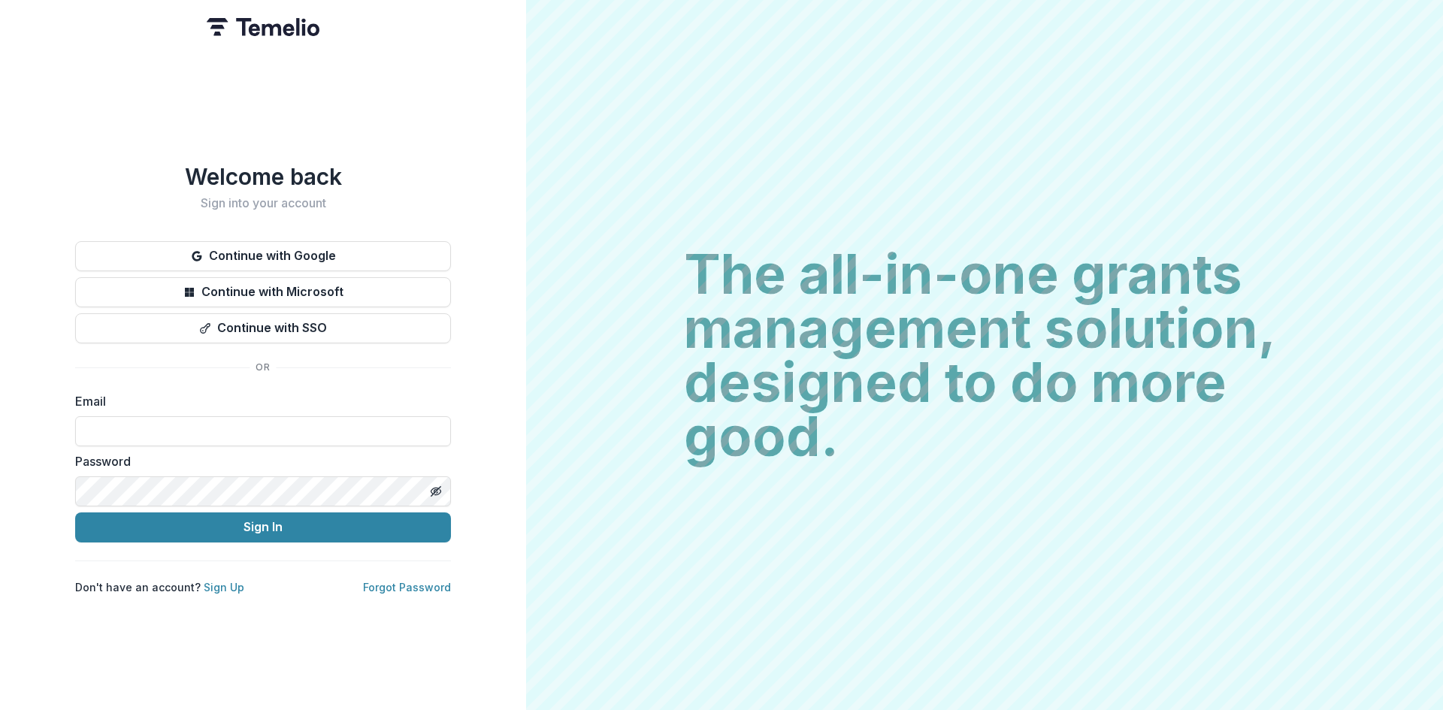 Image resolution: width=1443 pixels, height=710 pixels. What do you see at coordinates (258, 461) in the screenshot?
I see `label: Password` at bounding box center [258, 461].